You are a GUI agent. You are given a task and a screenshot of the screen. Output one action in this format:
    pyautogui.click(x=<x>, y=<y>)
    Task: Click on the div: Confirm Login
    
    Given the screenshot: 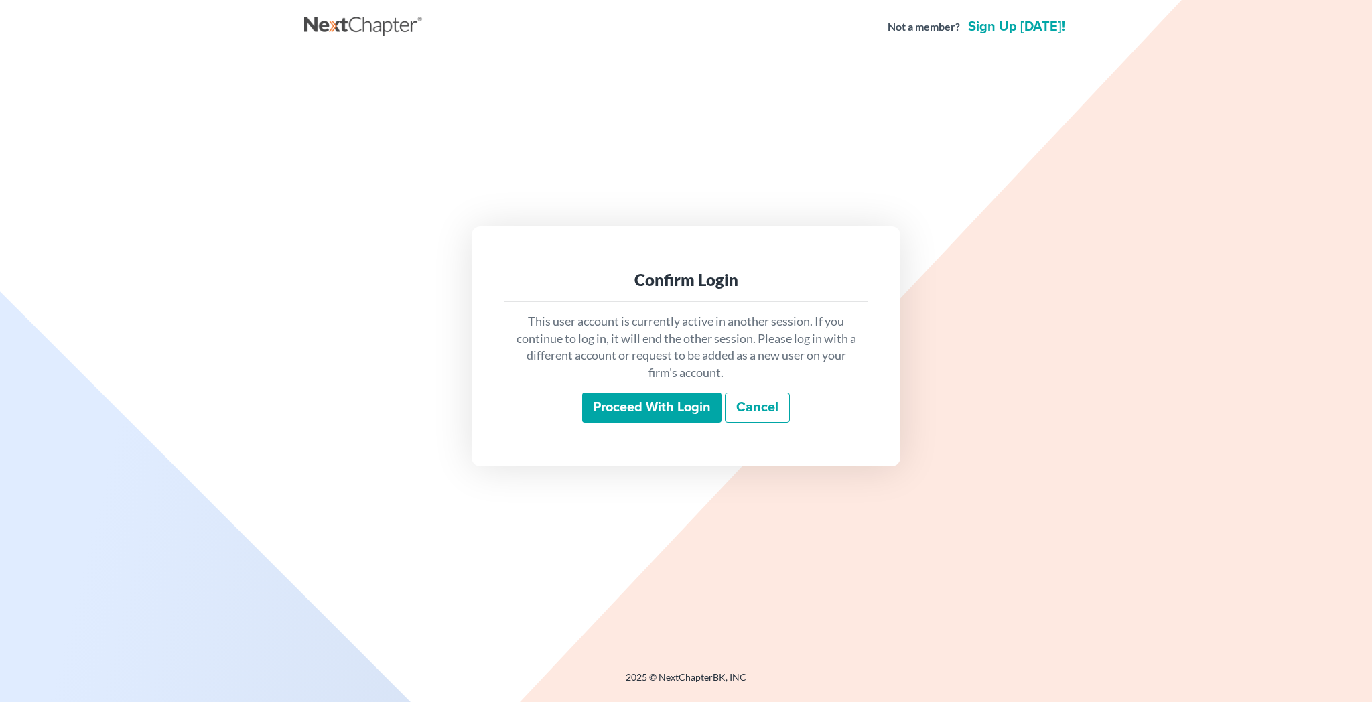 What is the action you would take?
    pyautogui.click(x=686, y=280)
    